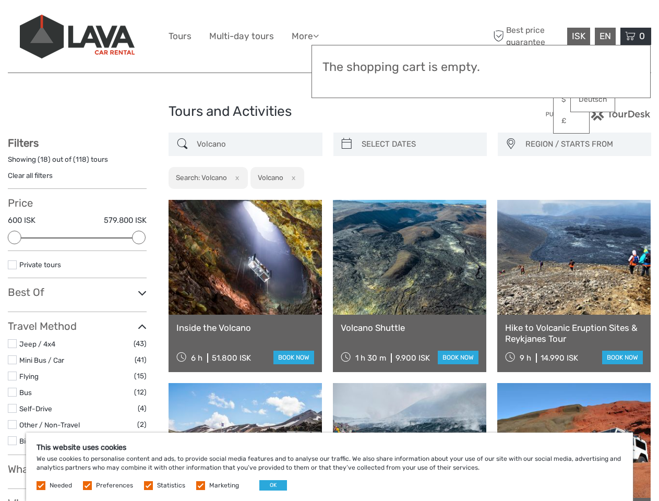 This screenshot has width=659, height=501. I want to click on label: 579.800 ISK, so click(125, 220).